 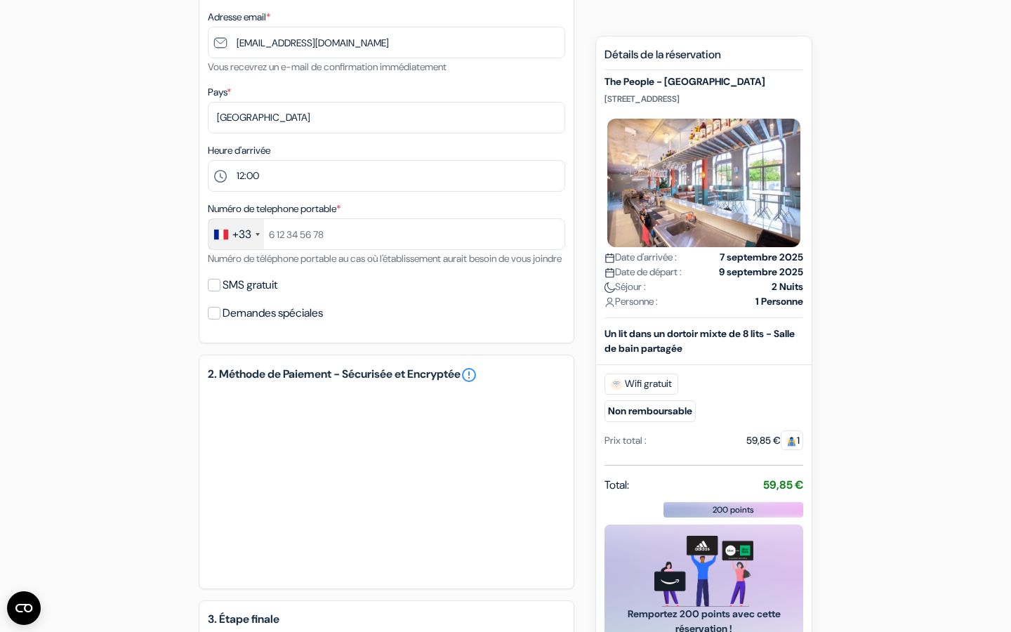 I want to click on h5: 3. Étape finale, so click(x=386, y=618).